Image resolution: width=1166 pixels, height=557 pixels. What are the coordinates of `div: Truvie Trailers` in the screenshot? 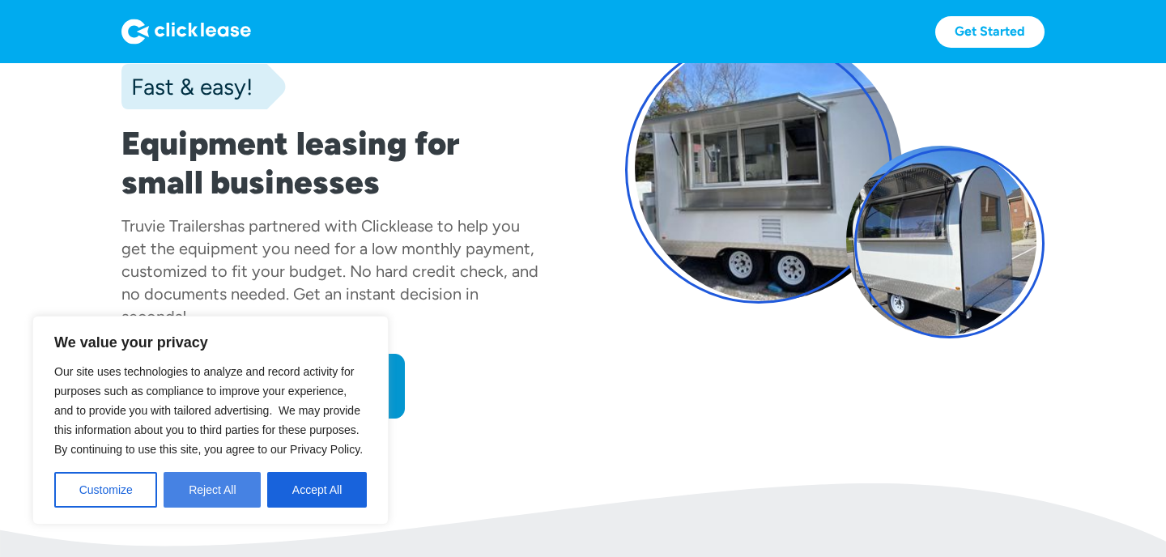 It's located at (171, 226).